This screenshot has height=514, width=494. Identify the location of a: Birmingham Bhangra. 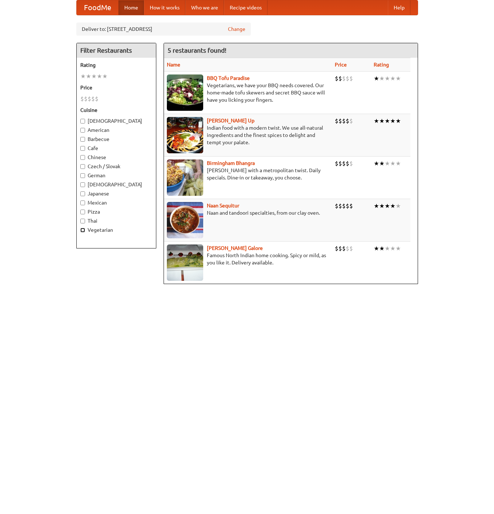
(231, 163).